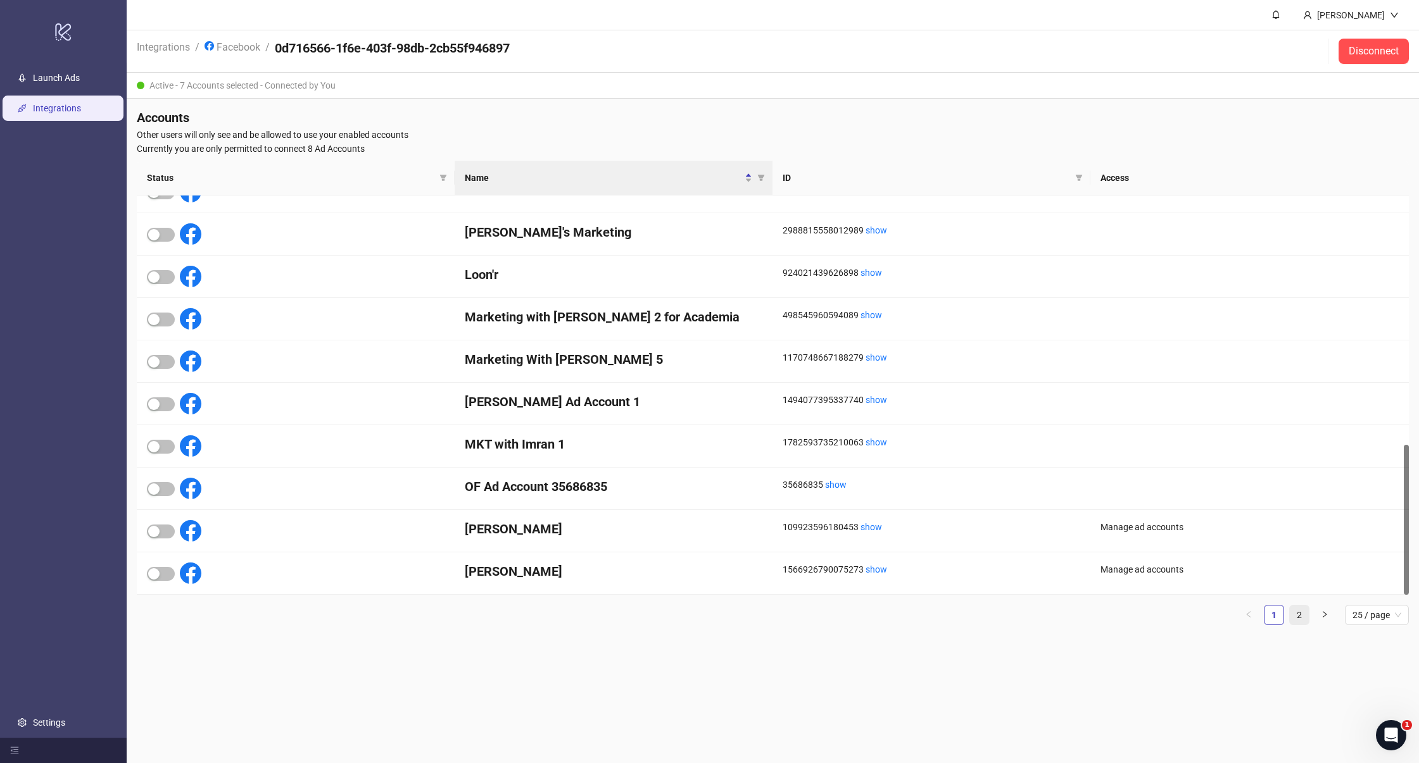 Image resolution: width=1419 pixels, height=763 pixels. I want to click on a: Settings, so click(49, 723).